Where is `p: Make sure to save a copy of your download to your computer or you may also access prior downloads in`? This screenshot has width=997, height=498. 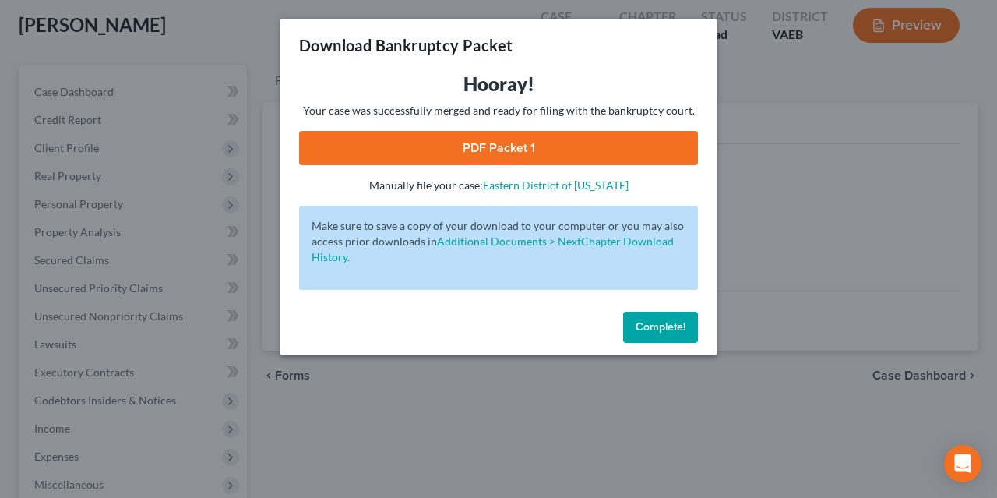 p: Make sure to save a copy of your download to your computer or you may also access prior downloads in is located at coordinates (498, 241).